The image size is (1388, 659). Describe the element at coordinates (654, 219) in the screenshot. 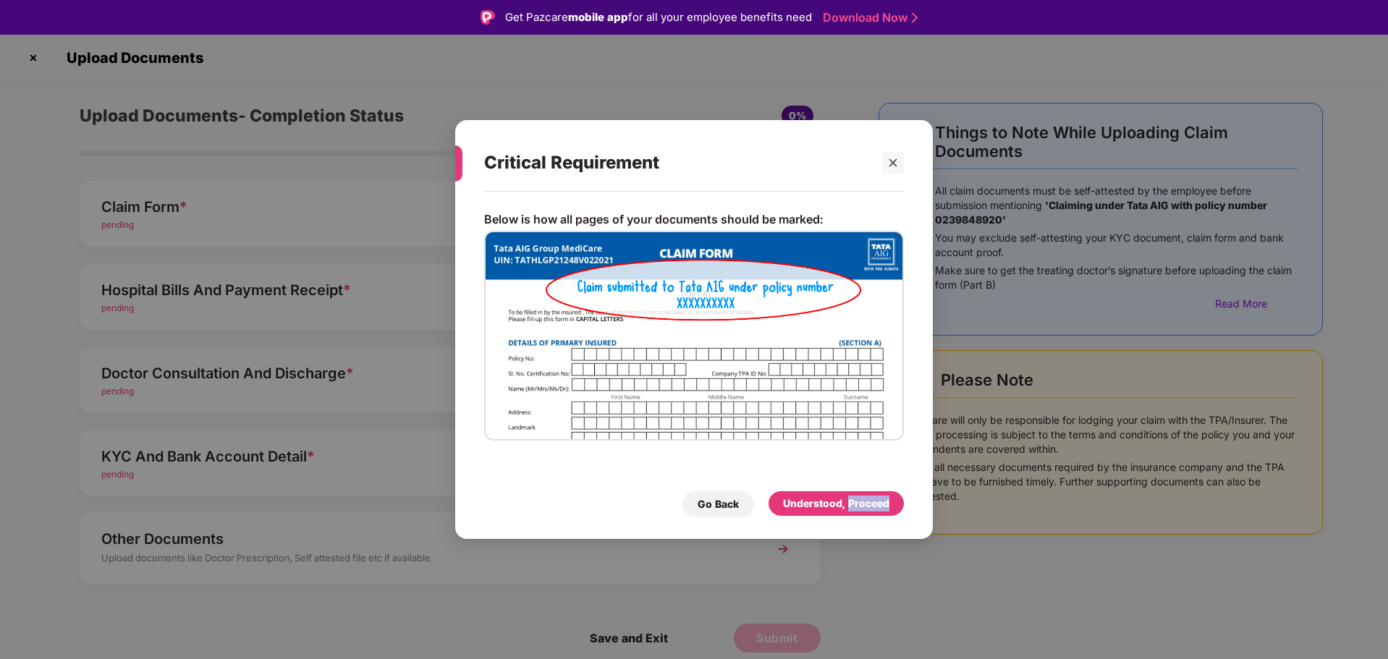

I see `p: Below is how all pages of your documents should be marked:` at that location.